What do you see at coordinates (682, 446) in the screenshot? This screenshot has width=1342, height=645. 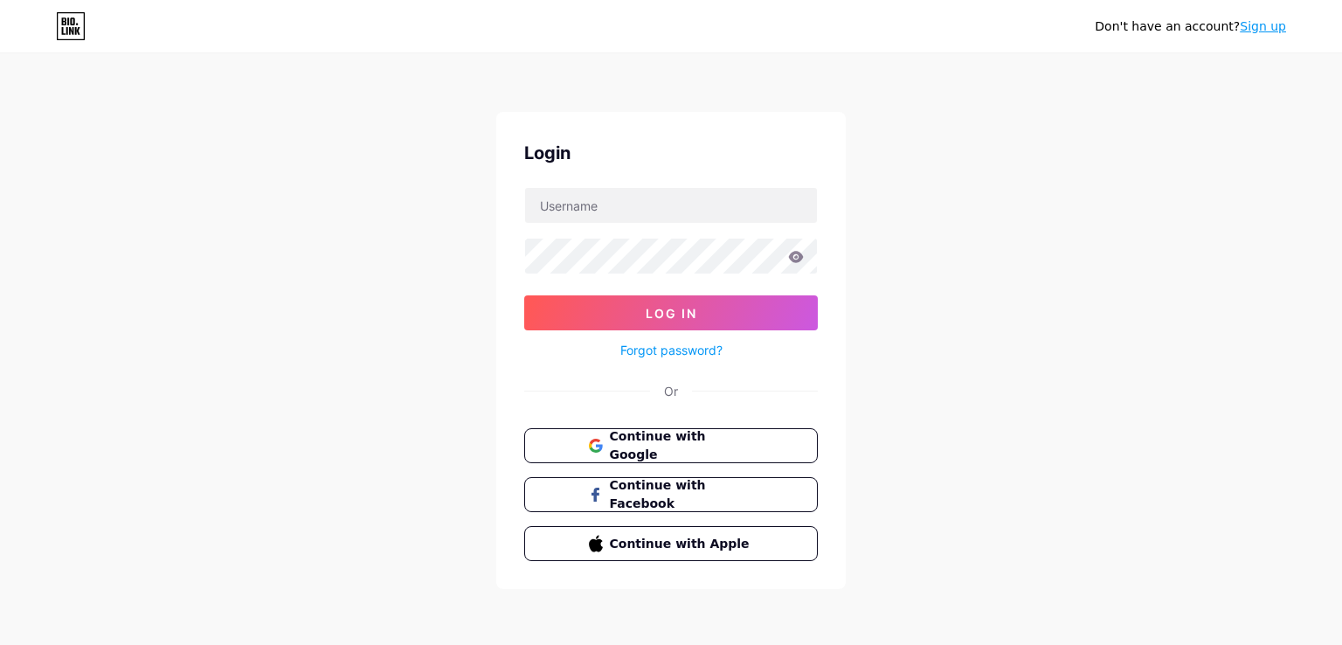 I see `span: Continue with Google` at bounding box center [682, 446].